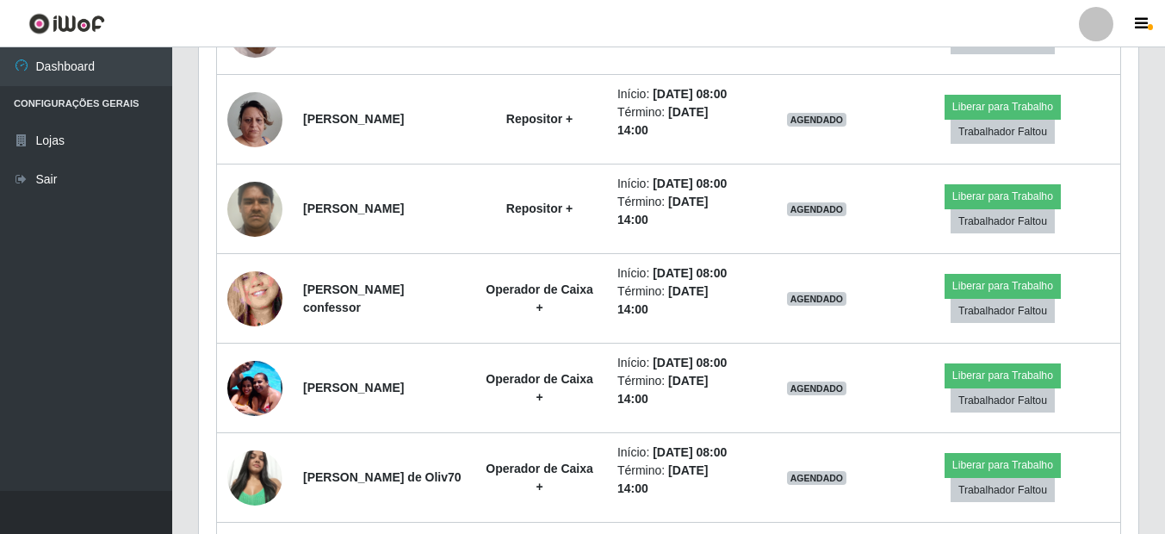 The height and width of the screenshot is (534, 1165). Describe the element at coordinates (255, 120) in the screenshot. I see `img: 1737254952637.jpeg` at that location.